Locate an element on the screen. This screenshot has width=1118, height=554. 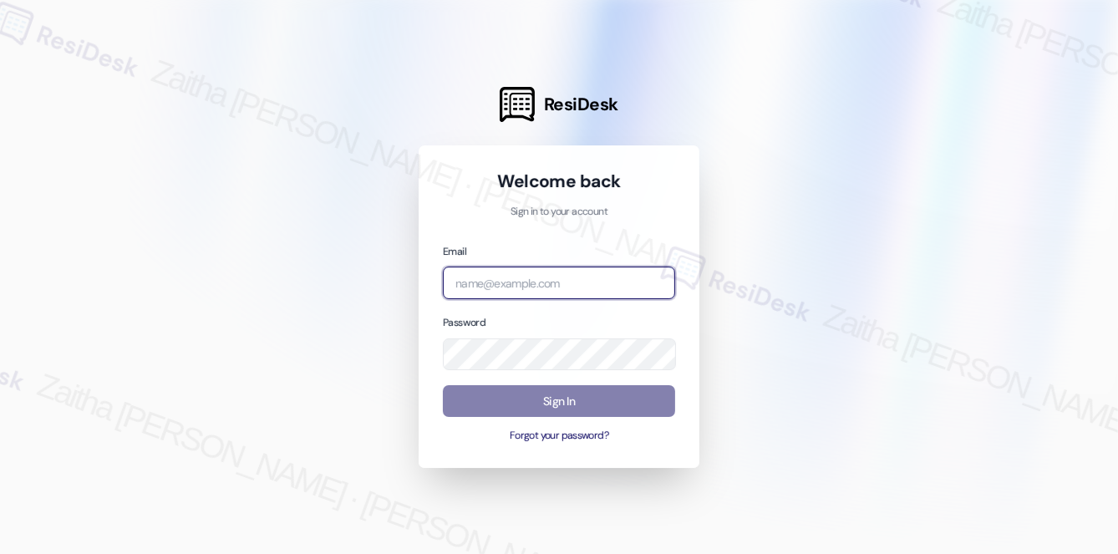
p: Sign in to your account is located at coordinates (559, 212).